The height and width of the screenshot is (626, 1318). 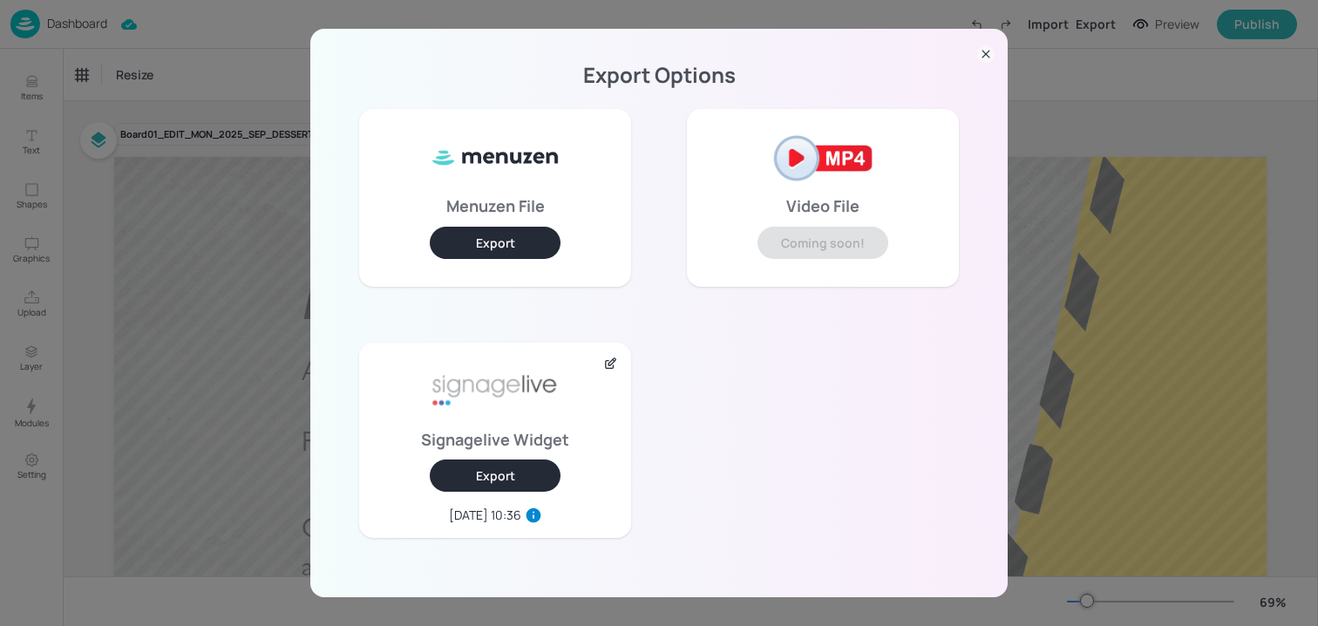 What do you see at coordinates (495, 391) in the screenshot?
I see `img: signage-live-aafa7296.png` at bounding box center [495, 391].